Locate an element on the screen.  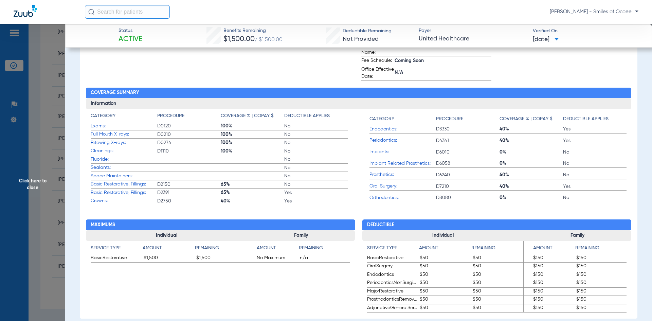
span: Verified On is located at coordinates (586, 31).